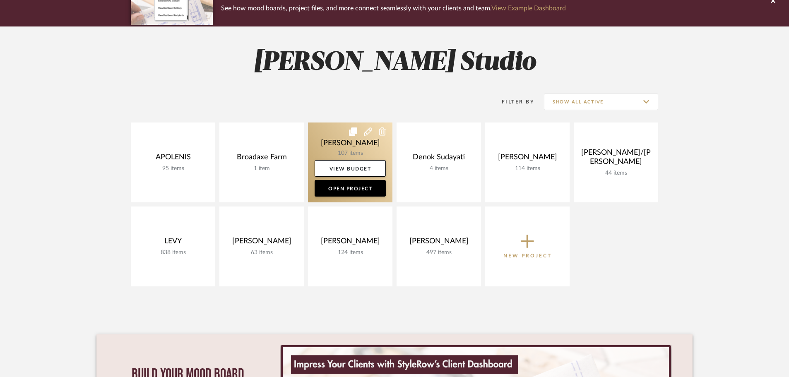  What do you see at coordinates (350, 252) in the screenshot?
I see `div: 124 items` at bounding box center [350, 252].